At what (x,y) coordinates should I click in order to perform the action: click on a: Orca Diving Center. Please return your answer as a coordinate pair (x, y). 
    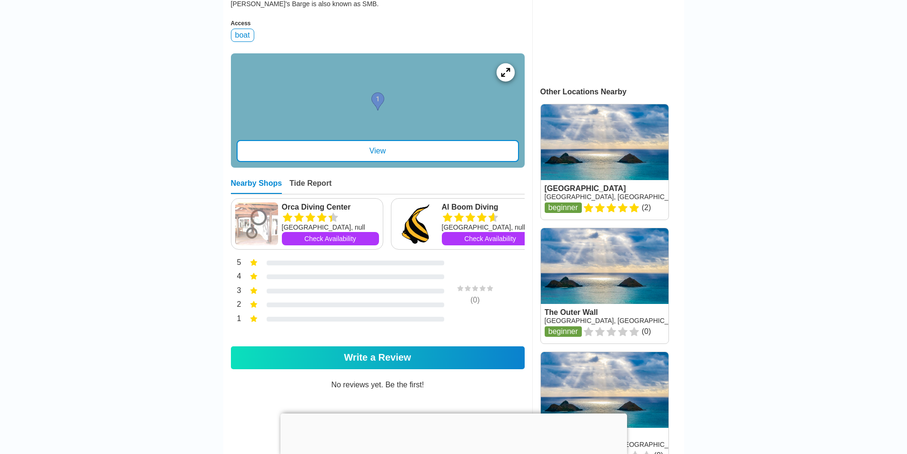
    Looking at the image, I should click on (330, 207).